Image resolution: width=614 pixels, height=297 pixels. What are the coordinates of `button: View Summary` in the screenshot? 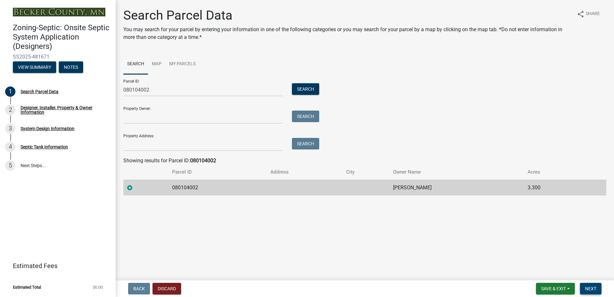 It's located at (34, 67).